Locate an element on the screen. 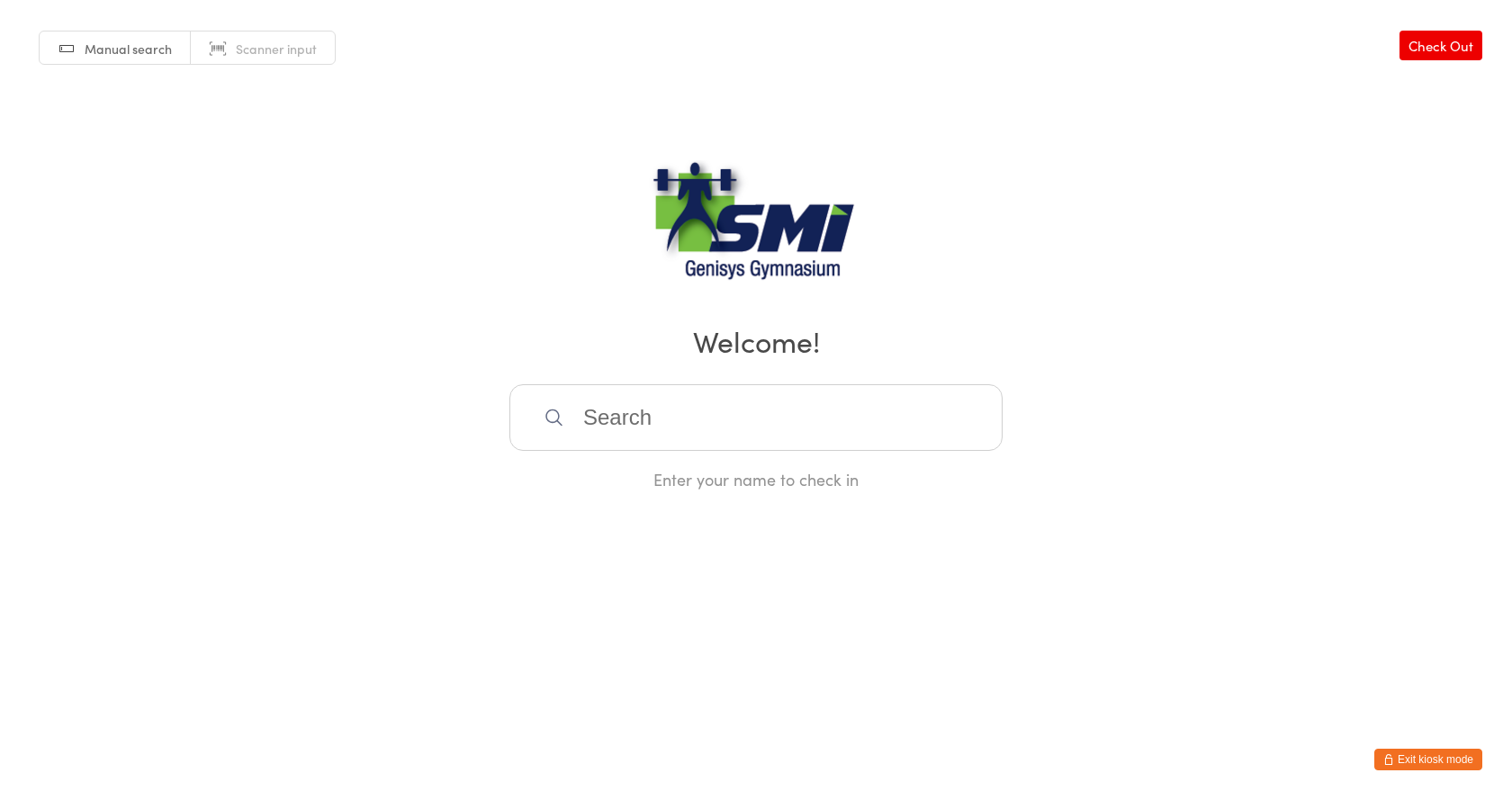 The height and width of the screenshot is (800, 1512). img: Genisys Gym is located at coordinates (756, 228).